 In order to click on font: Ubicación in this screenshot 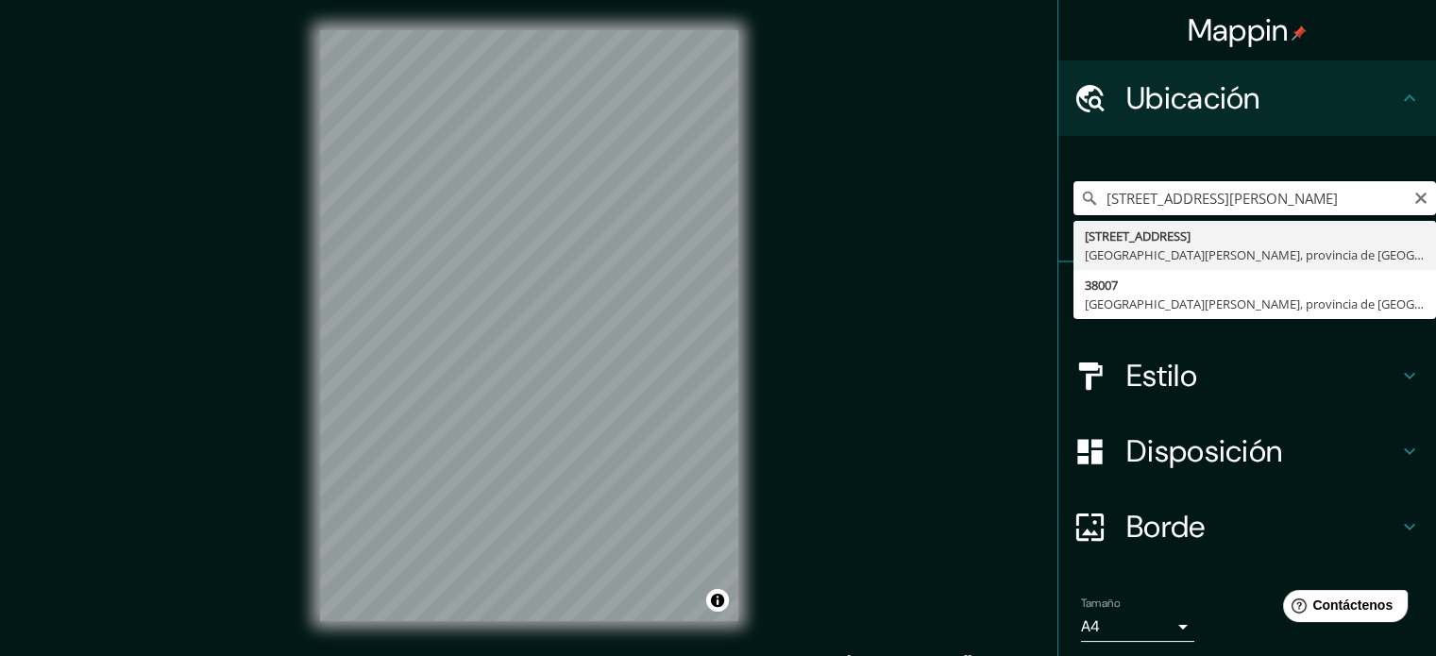, I will do `click(1193, 98)`.